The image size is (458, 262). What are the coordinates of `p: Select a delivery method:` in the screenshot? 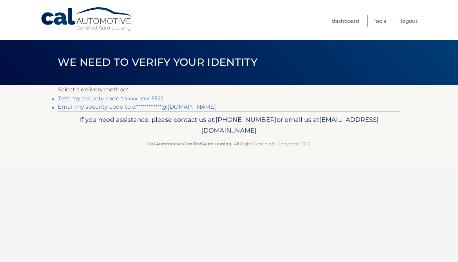 It's located at (229, 90).